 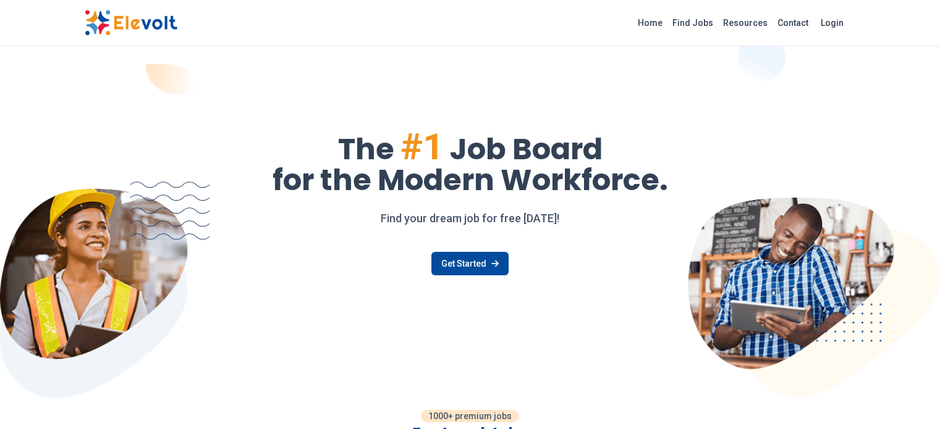 What do you see at coordinates (470, 162) in the screenshot?
I see `h1: The Job Board for the Modern Workforce.` at bounding box center [470, 162].